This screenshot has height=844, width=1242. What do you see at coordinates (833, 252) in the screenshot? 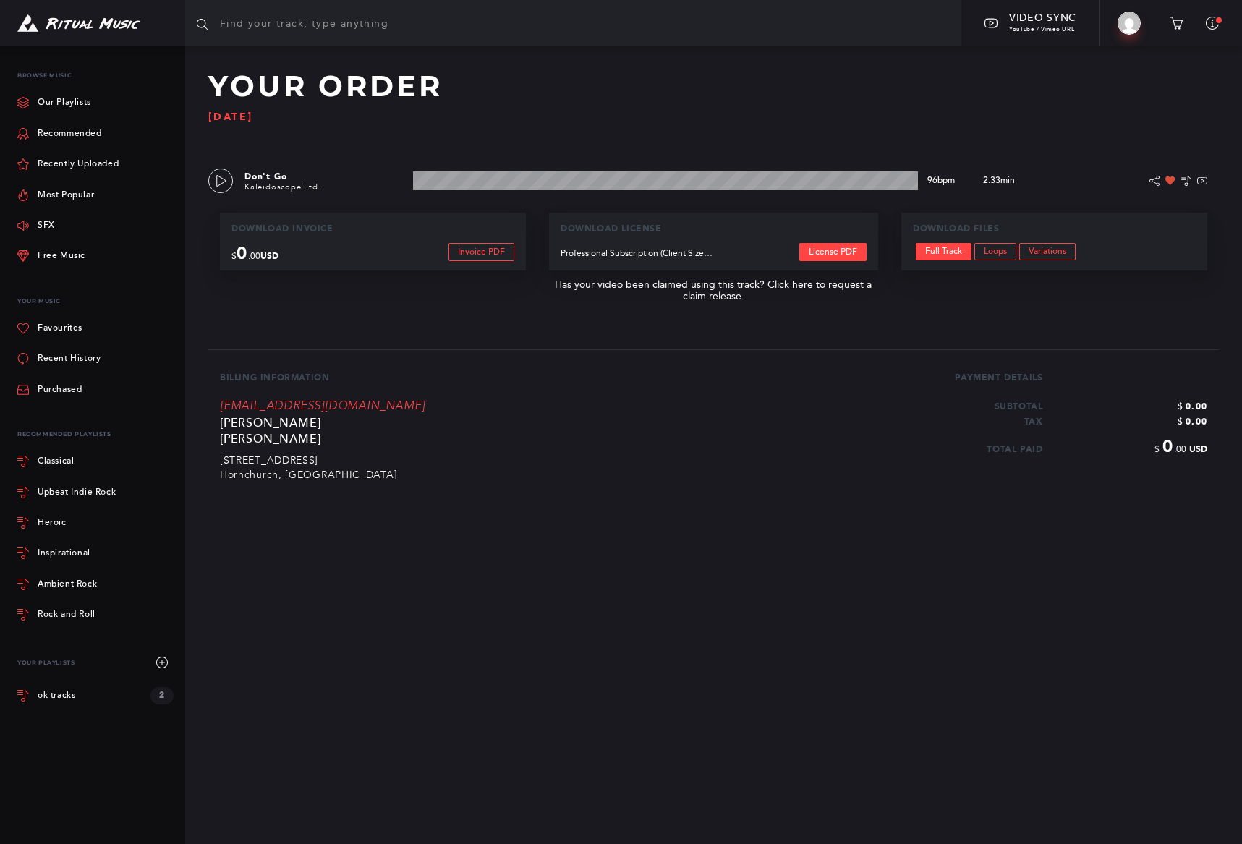
I see `a: License PDF` at bounding box center [833, 252].